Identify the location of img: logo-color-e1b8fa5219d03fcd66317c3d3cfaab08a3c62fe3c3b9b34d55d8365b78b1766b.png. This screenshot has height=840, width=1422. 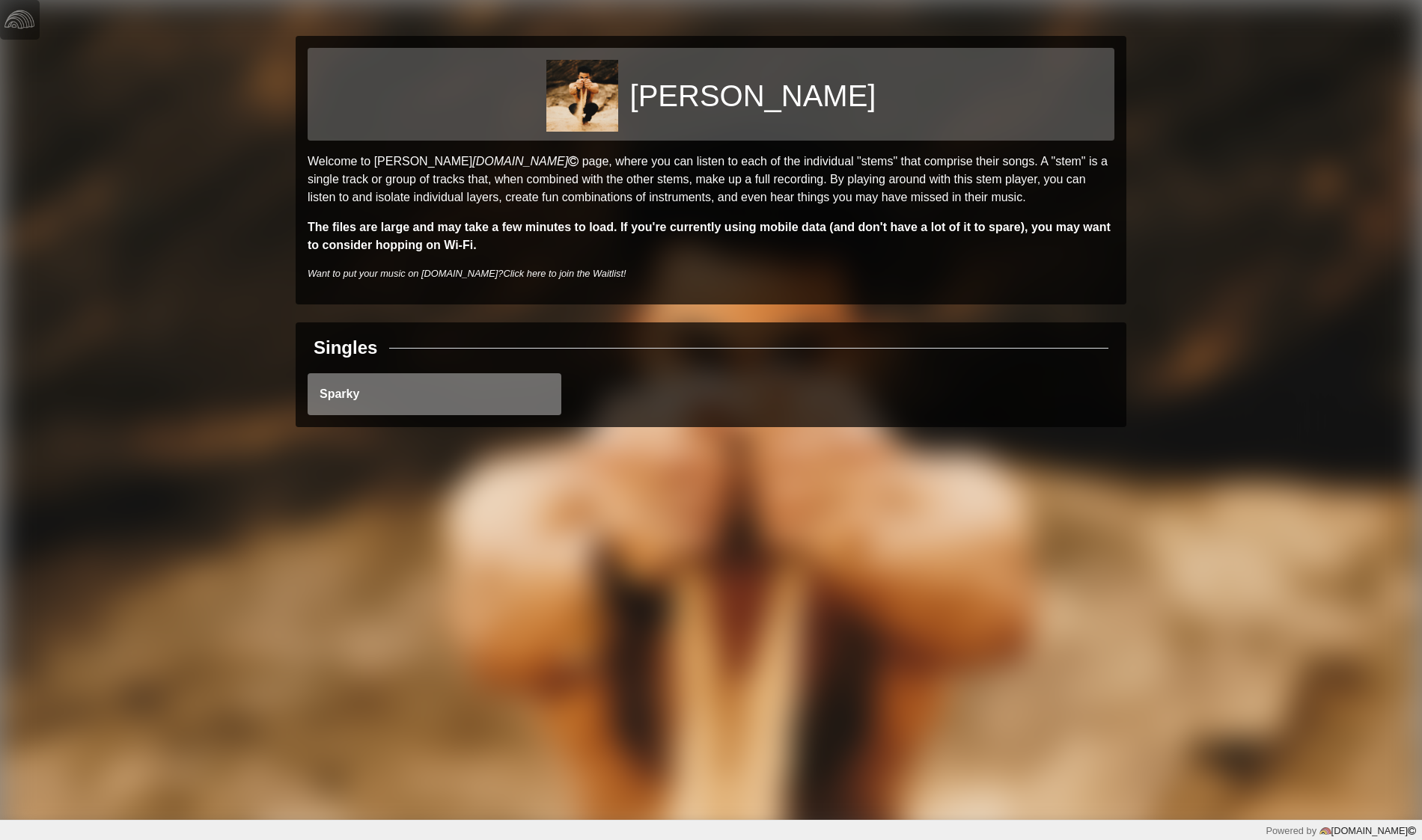
(1325, 831).